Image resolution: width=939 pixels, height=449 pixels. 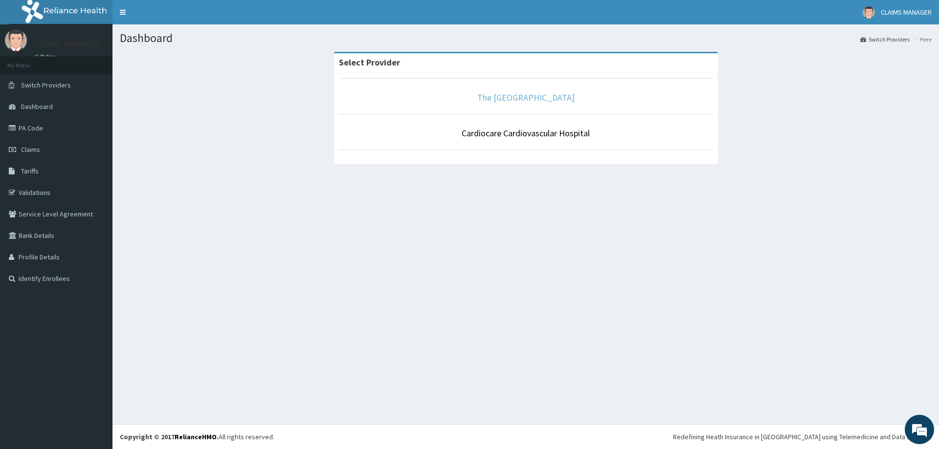 I want to click on a: Switch Providers, so click(x=884, y=39).